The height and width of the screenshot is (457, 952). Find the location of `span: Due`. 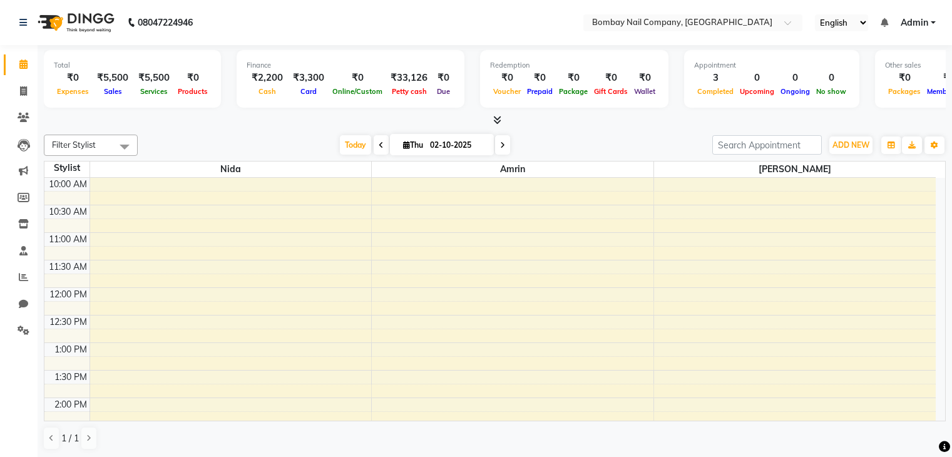

span: Due is located at coordinates (443, 91).